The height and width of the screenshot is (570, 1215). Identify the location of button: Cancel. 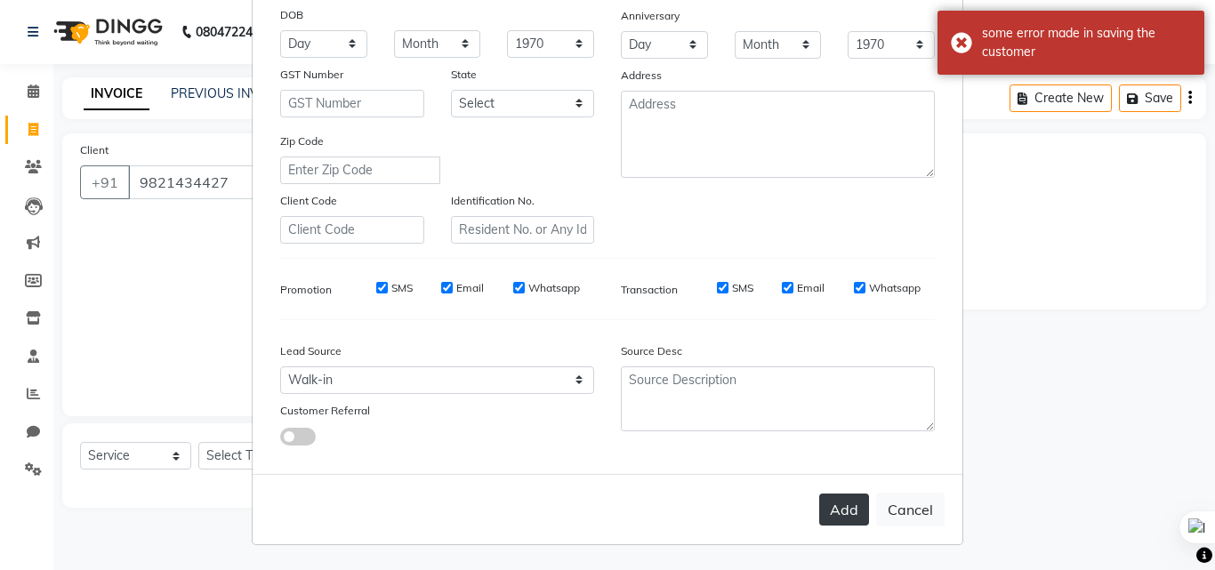
(910, 510).